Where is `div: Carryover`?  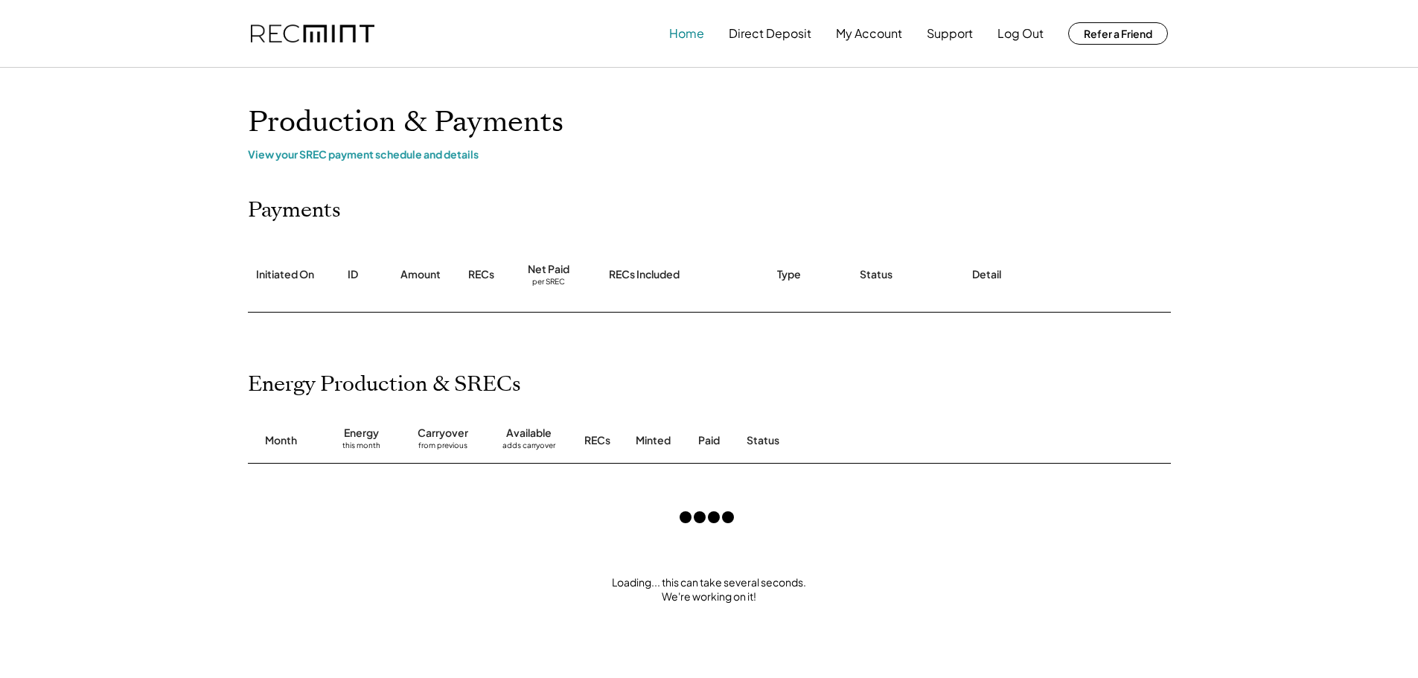
div: Carryover is located at coordinates (443, 433).